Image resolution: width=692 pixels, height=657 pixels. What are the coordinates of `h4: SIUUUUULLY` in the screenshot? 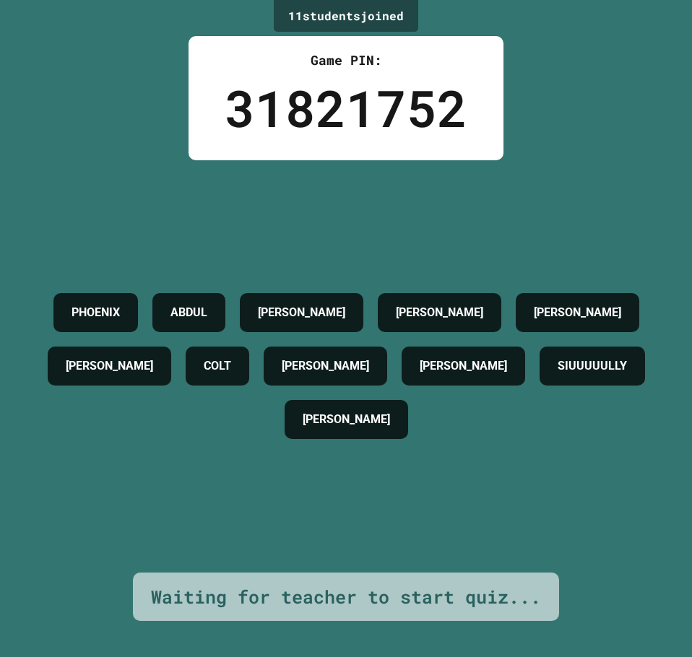 It's located at (592, 366).